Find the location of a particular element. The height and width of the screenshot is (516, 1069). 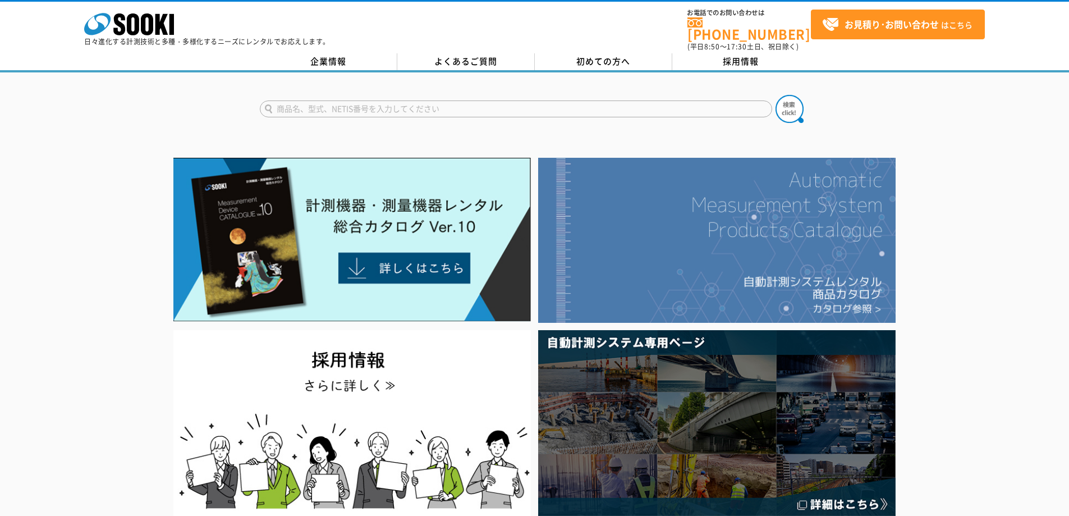

span: 初めての方へ is located at coordinates (603, 61).